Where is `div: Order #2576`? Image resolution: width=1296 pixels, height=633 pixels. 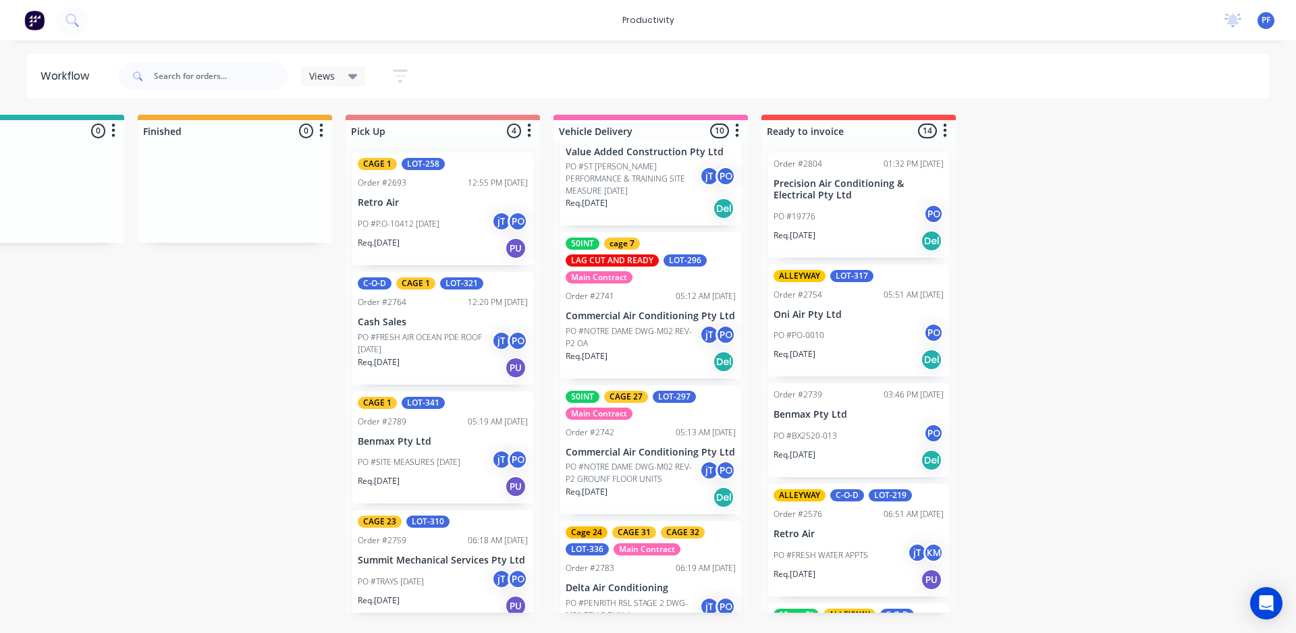 div: Order #2576 is located at coordinates (798, 514).